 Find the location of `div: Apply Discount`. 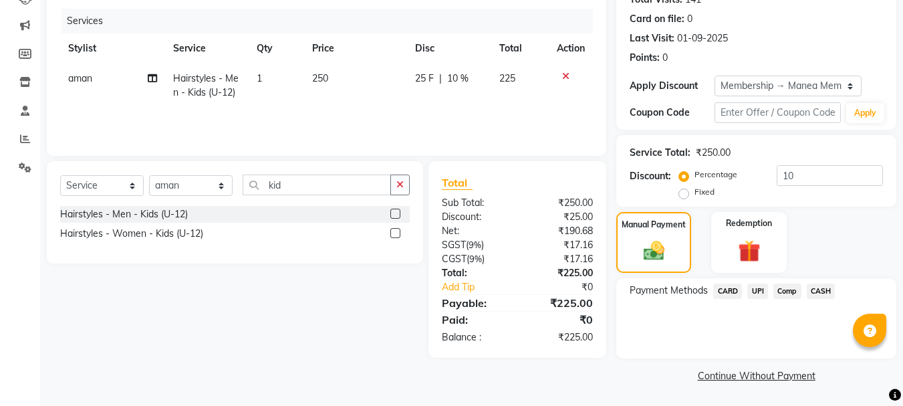

div: Apply Discount is located at coordinates (672, 86).